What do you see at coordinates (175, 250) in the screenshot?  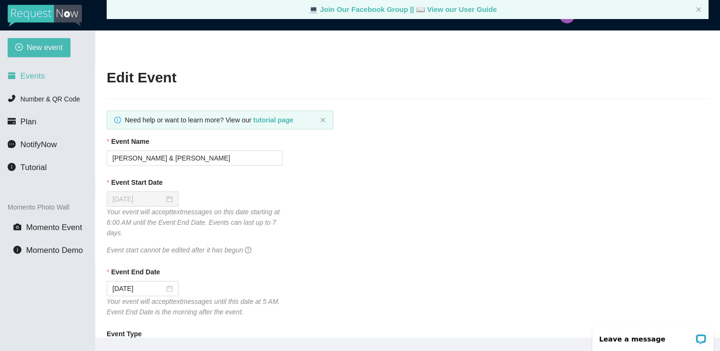 I see `i: Event start cannot be edited after it has begun` at bounding box center [175, 250].